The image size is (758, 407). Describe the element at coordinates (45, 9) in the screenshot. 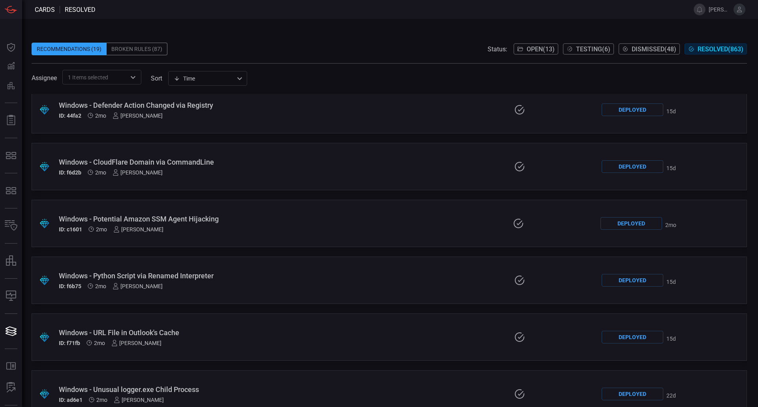

I see `span: Cards` at that location.